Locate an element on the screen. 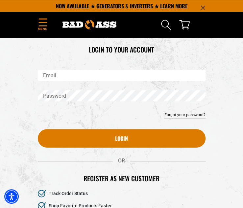 Image resolution: width=243 pixels, height=208 pixels. a: Forgot your password? is located at coordinates (185, 115).